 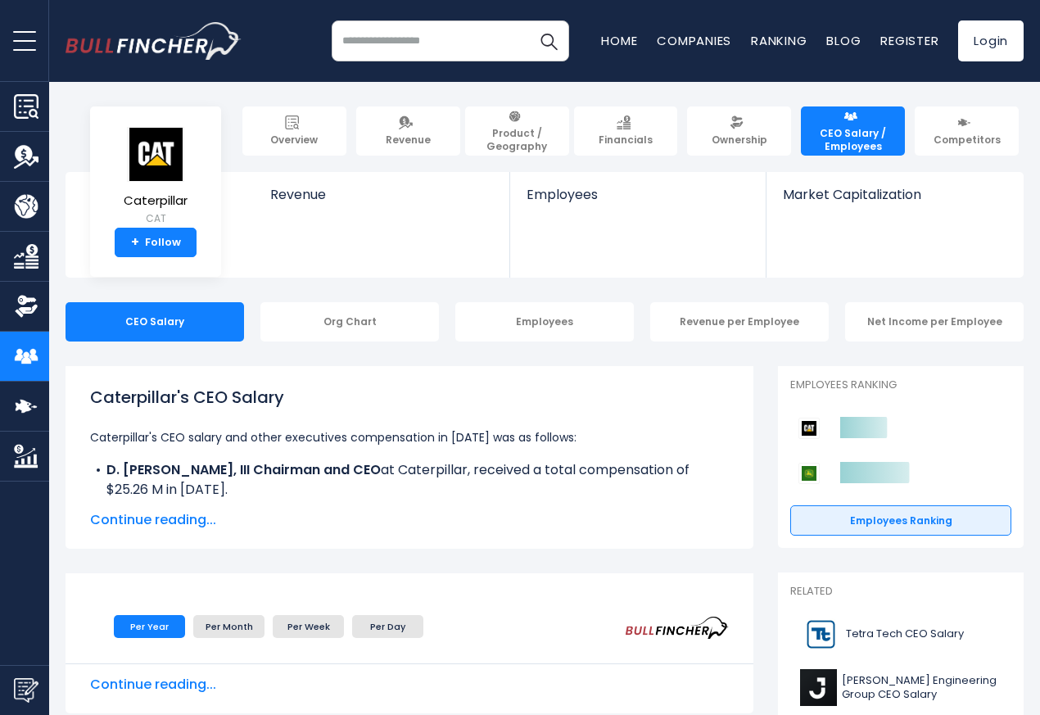 I want to click on a: Employees Ranking, so click(x=901, y=521).